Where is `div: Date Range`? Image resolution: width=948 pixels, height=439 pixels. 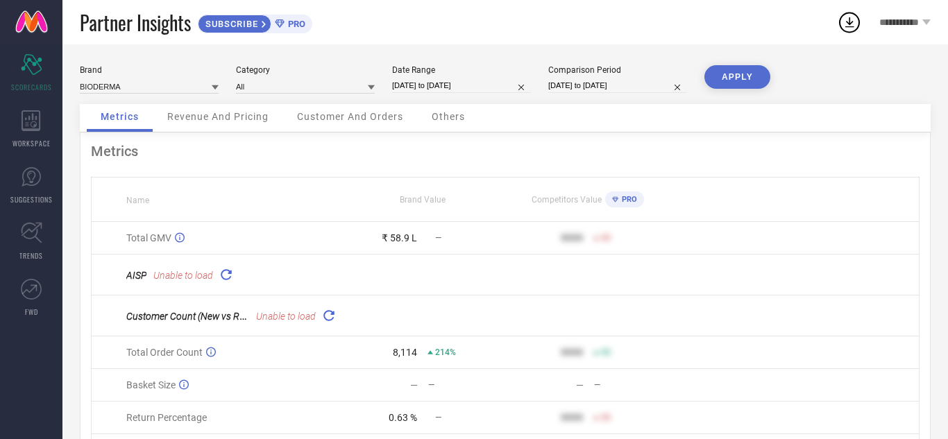
div: Date Range is located at coordinates (461, 70).